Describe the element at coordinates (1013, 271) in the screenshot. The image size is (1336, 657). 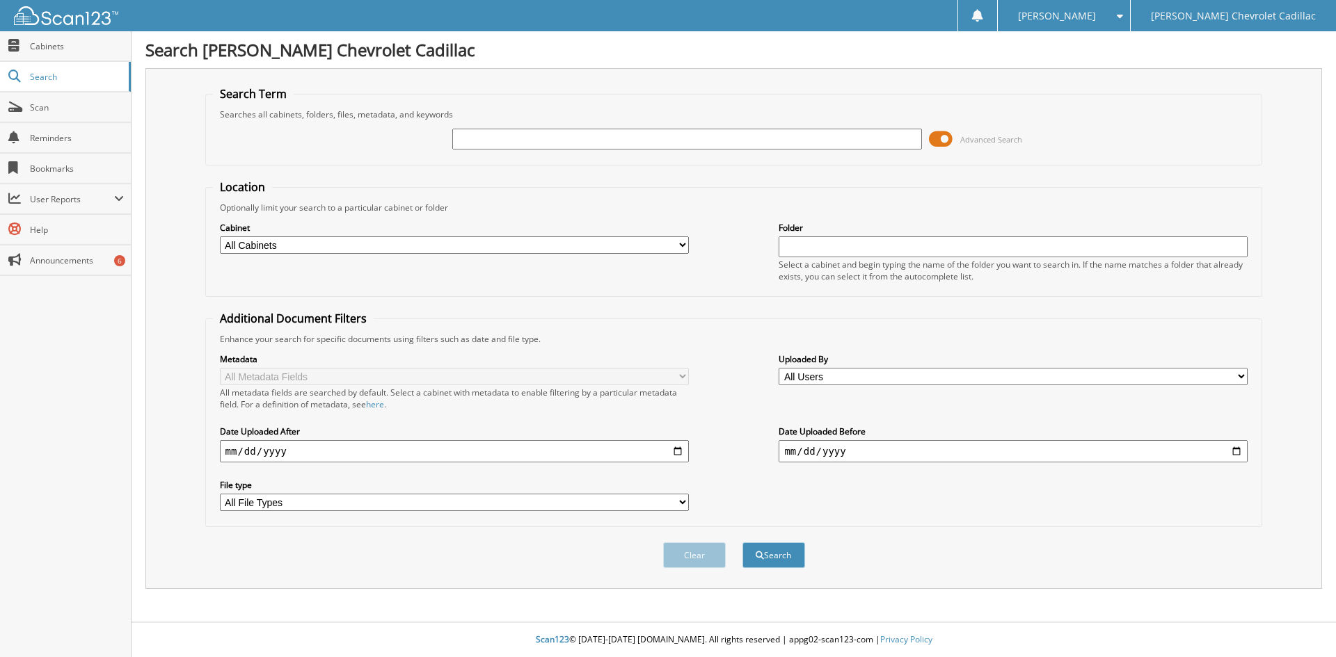
I see `div: Select a cabinet and begin typing the name of the folder you want to search in. If the name match...` at that location.